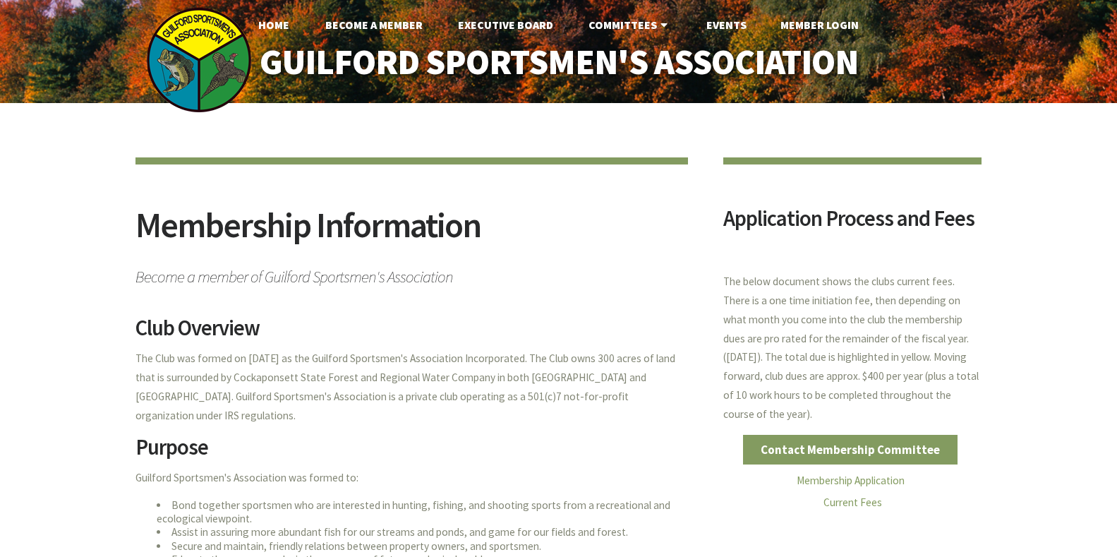 Image resolution: width=1117 pixels, height=557 pixels. Describe the element at coordinates (411, 233) in the screenshot. I see `h2: Membership Information` at that location.